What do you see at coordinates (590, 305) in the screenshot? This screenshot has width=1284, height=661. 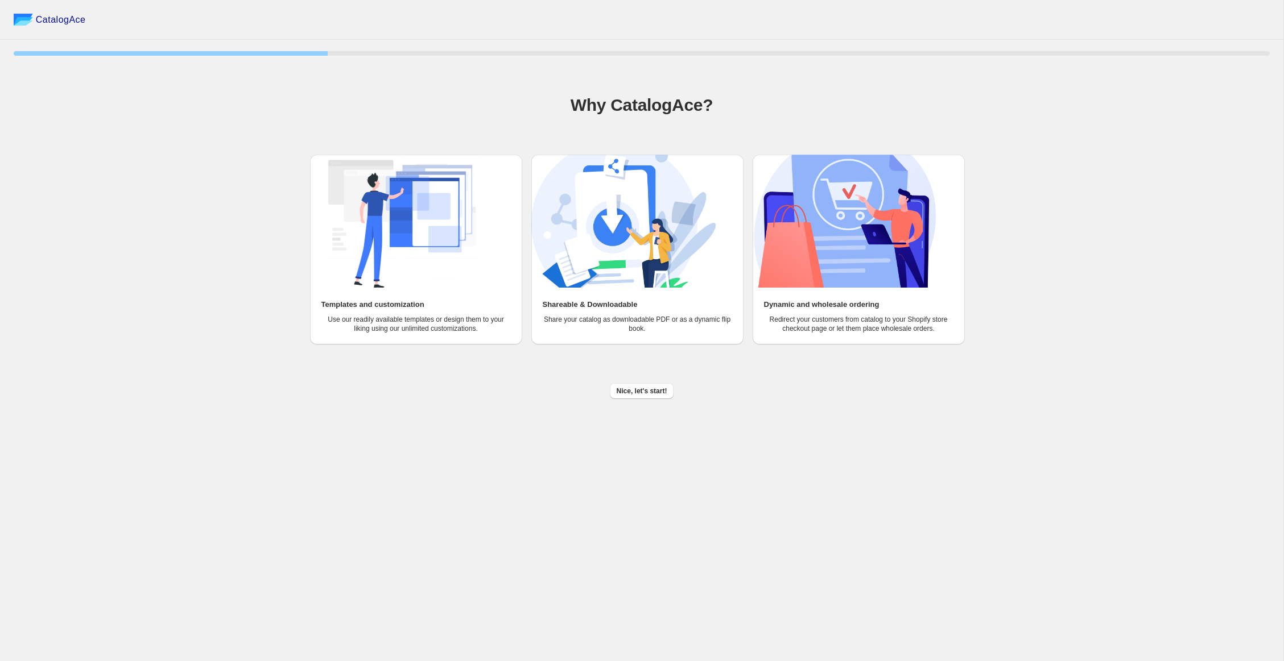 I see `h2: Shareable & Downloadable` at bounding box center [590, 305].